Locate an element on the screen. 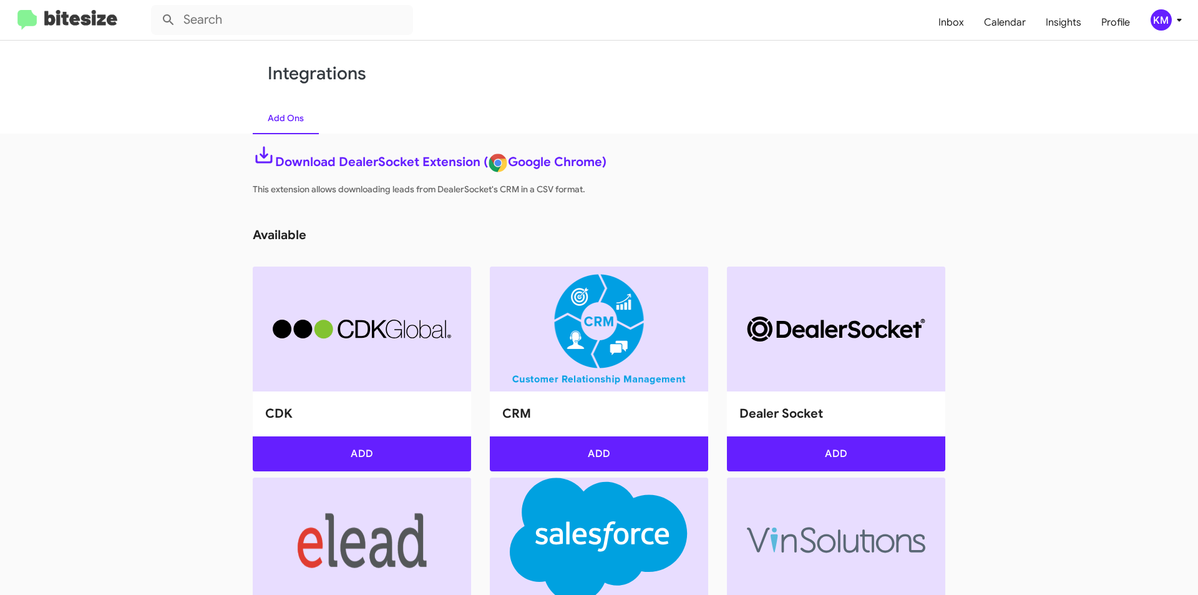  h2: Dealer Socket is located at coordinates (781, 414).